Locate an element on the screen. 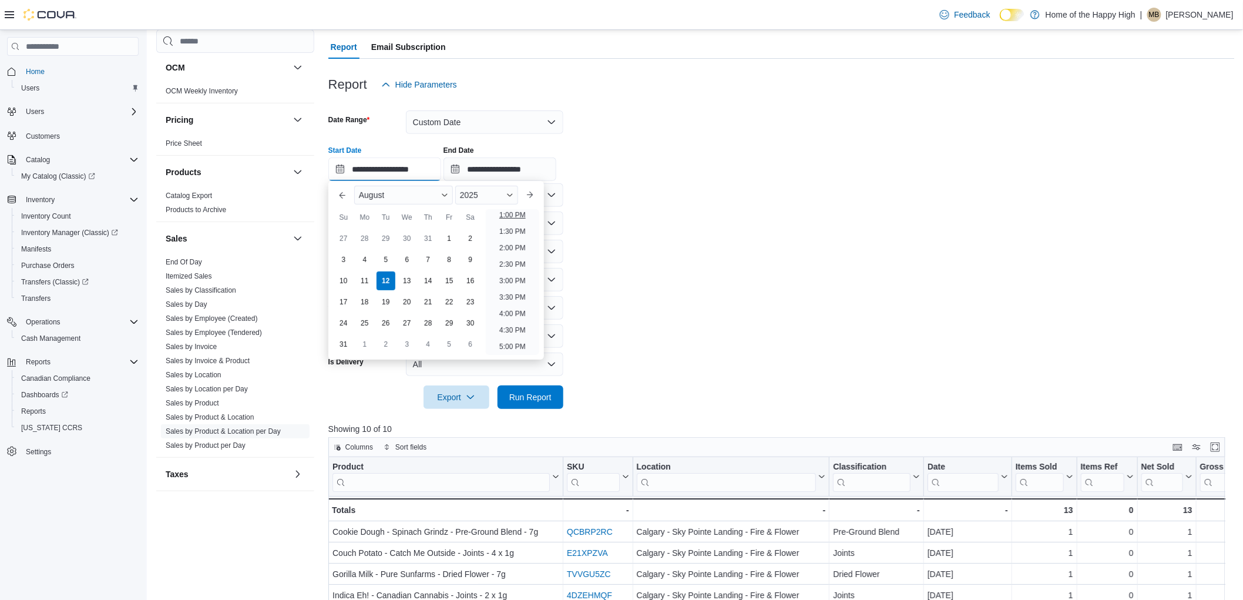  div: day-24 is located at coordinates (344, 323).